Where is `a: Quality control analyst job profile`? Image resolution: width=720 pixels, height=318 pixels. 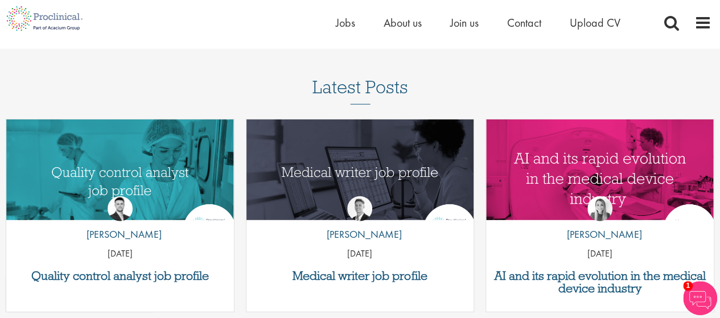
a: Quality control analyst job profile is located at coordinates (120, 276).